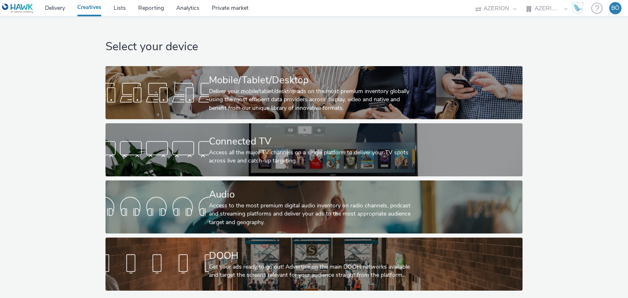 This screenshot has width=628, height=298. Describe the element at coordinates (577, 8) in the screenshot. I see `img: Hawk Academy` at that location.